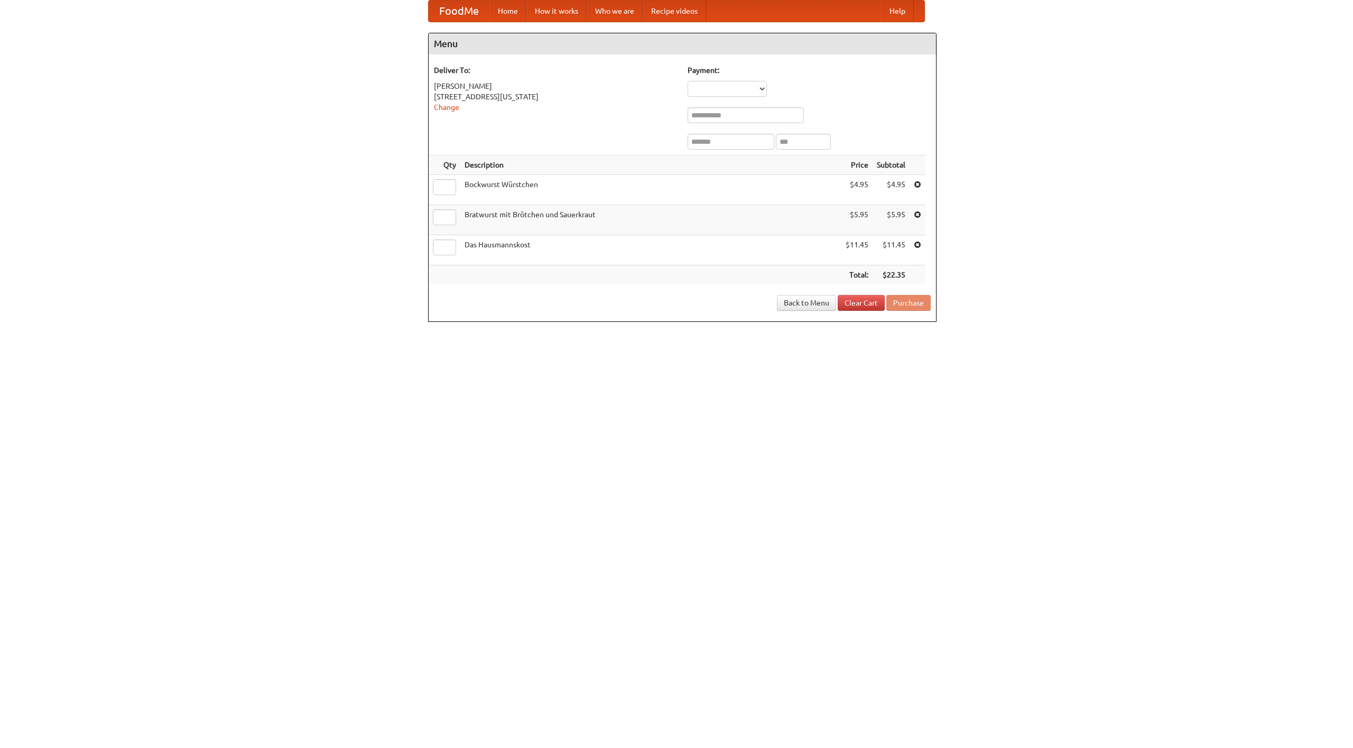 Image resolution: width=1353 pixels, height=748 pixels. What do you see at coordinates (459, 11) in the screenshot?
I see `a: FoodMe` at bounding box center [459, 11].